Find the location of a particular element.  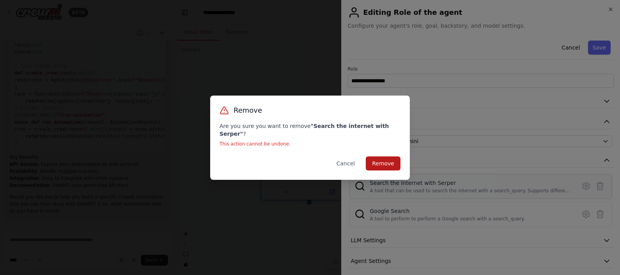

button: Cancel is located at coordinates (345, 163).